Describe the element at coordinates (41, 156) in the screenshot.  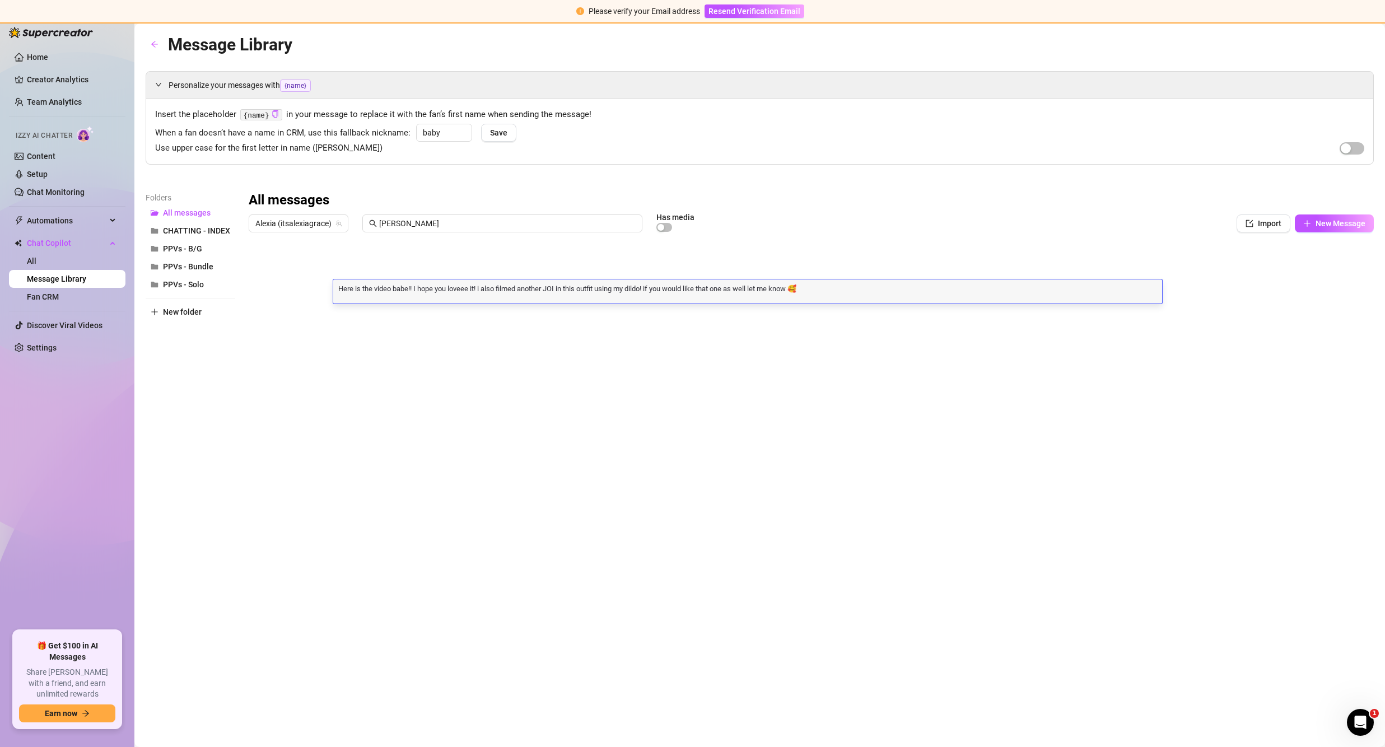
I see `a: Content` at that location.